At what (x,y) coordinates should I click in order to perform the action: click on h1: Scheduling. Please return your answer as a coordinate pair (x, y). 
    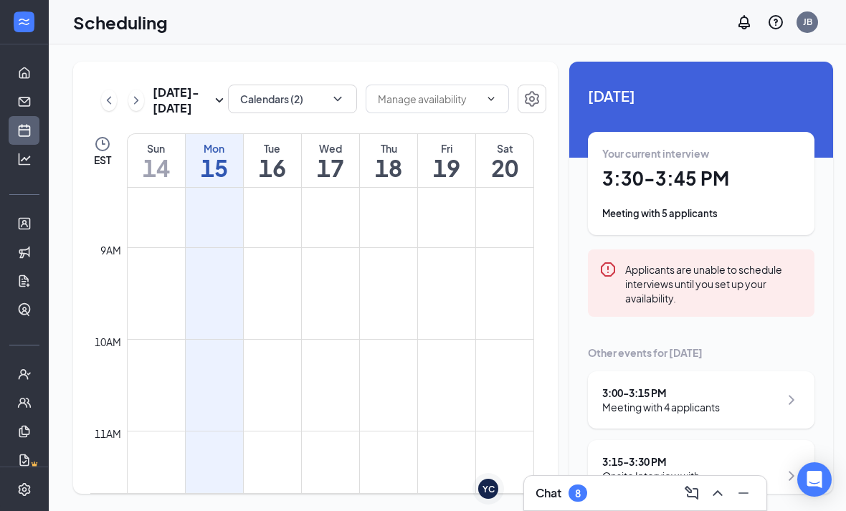
    Looking at the image, I should click on (120, 22).